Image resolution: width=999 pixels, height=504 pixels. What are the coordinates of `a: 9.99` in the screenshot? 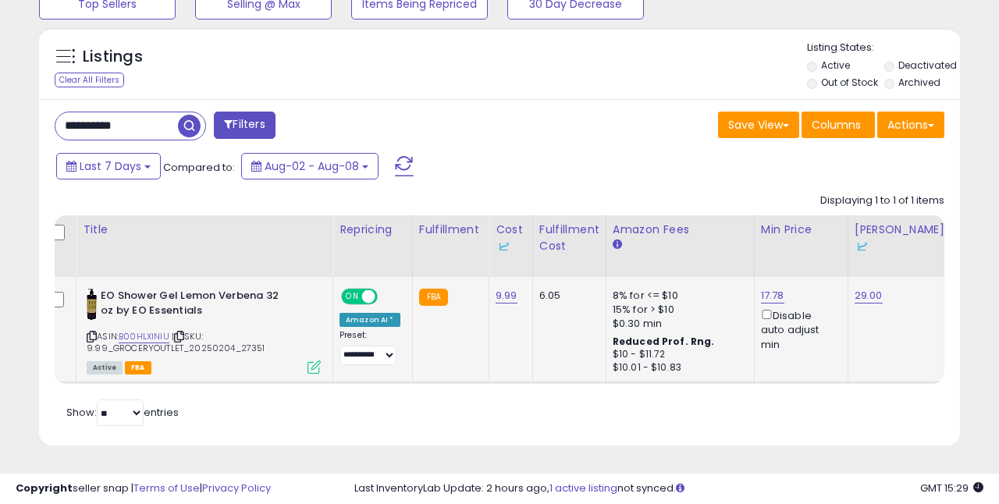 It's located at (506, 296).